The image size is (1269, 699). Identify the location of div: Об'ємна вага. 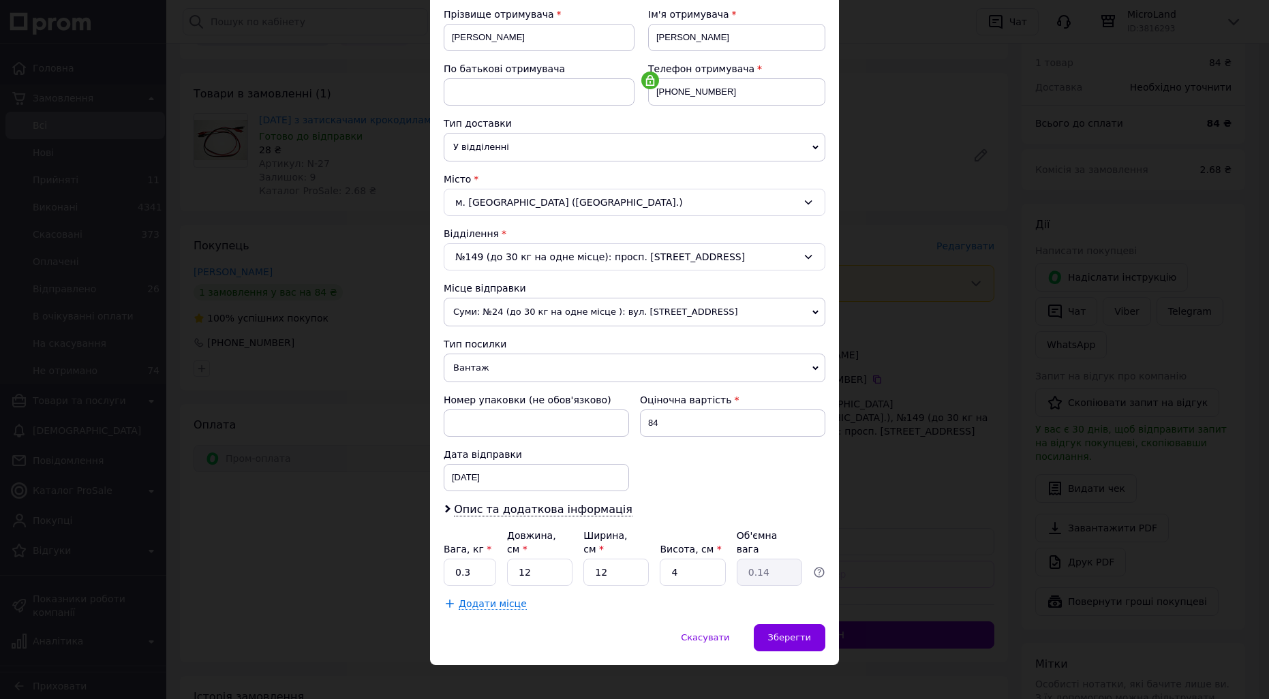
(770, 543).